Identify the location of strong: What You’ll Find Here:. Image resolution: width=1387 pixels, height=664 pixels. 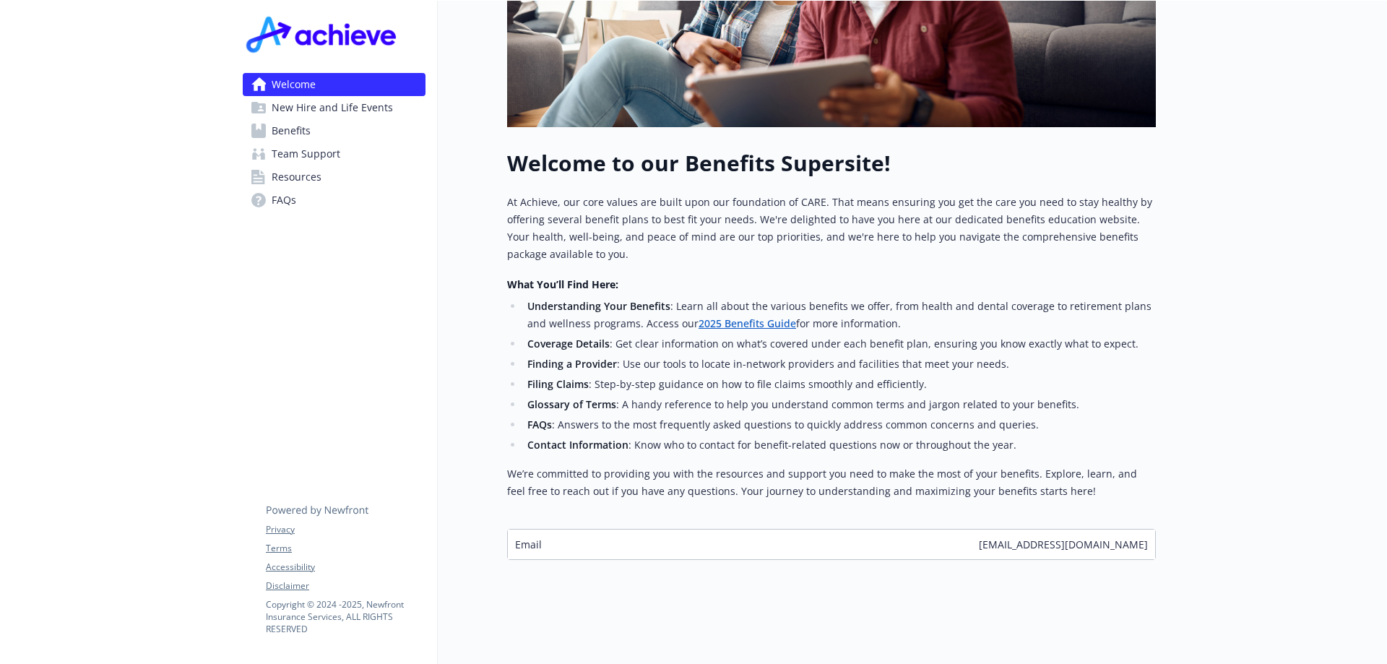
(563, 284).